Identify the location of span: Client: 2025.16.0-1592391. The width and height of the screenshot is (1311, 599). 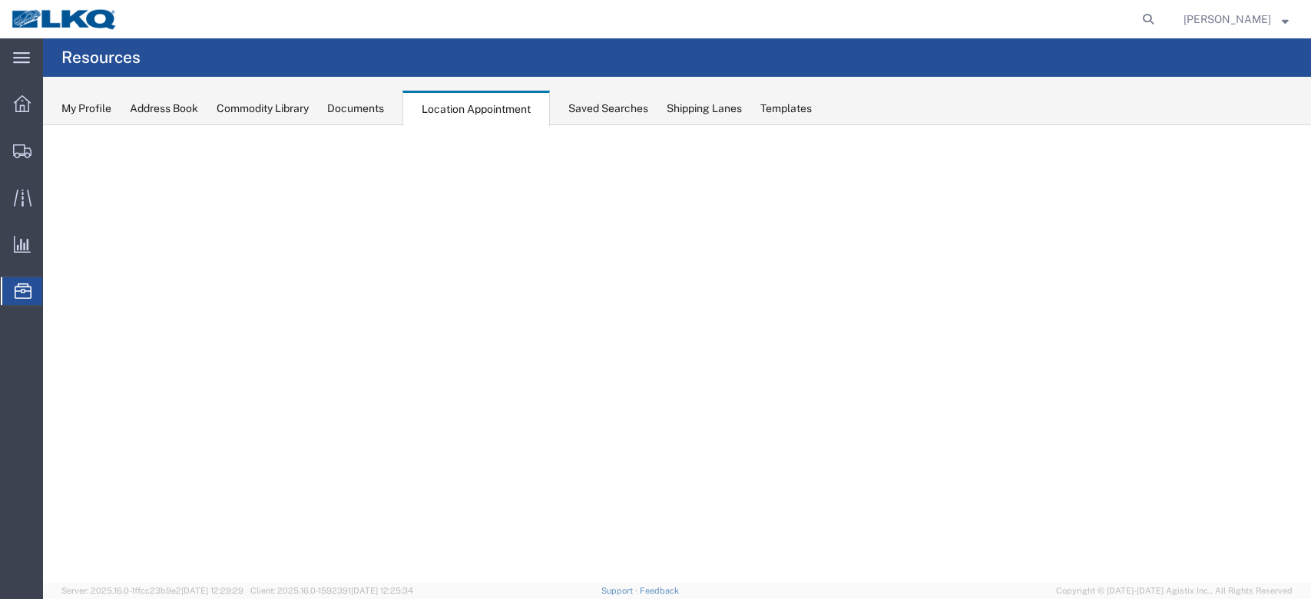
(332, 591).